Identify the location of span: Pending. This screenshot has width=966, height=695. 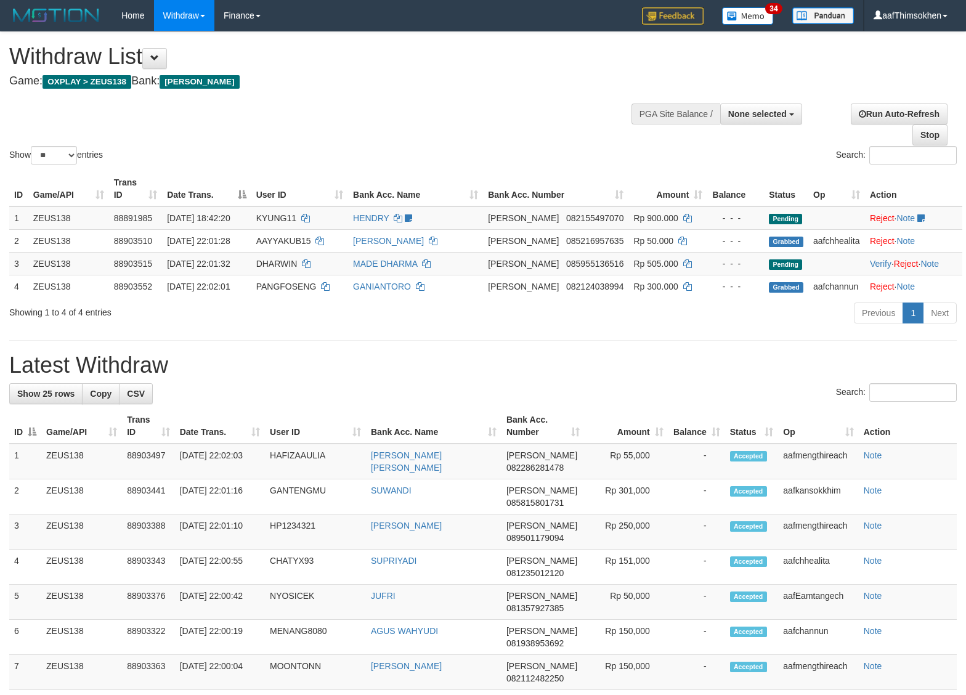
(786, 219).